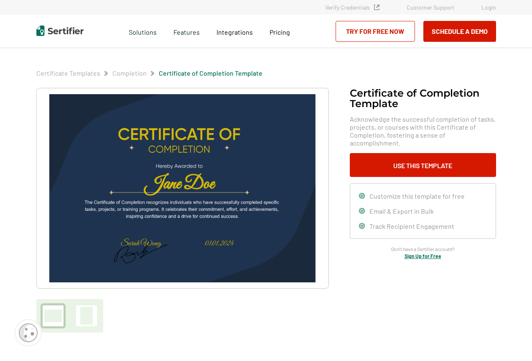  Describe the element at coordinates (460, 31) in the screenshot. I see `button: Schedule a Demo` at that location.